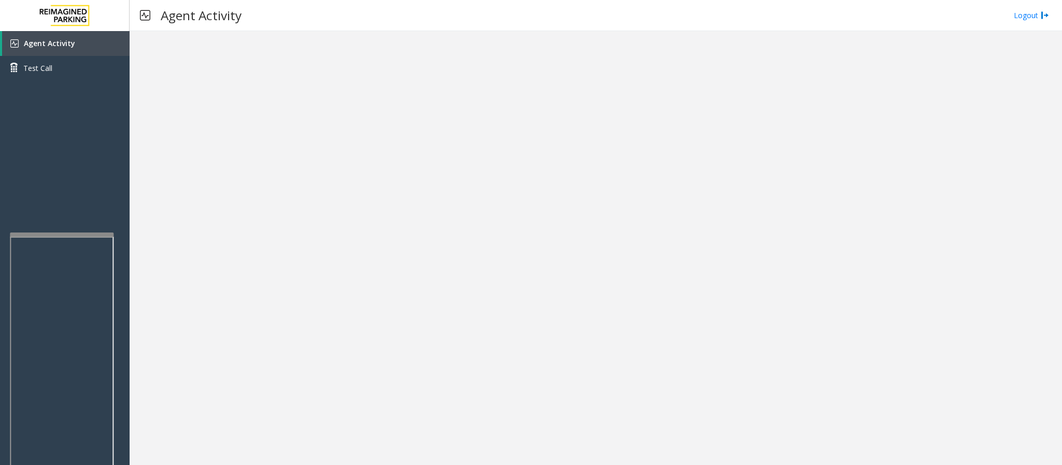 Image resolution: width=1062 pixels, height=465 pixels. I want to click on span: Test Call, so click(38, 68).